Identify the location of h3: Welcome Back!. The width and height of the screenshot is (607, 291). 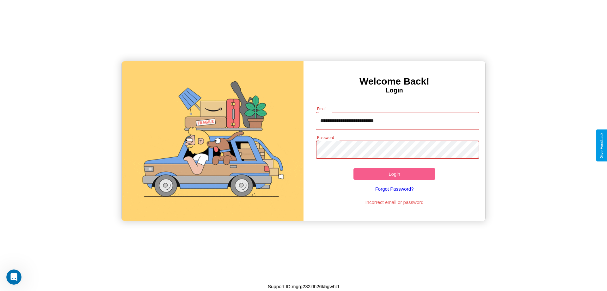
(395, 81).